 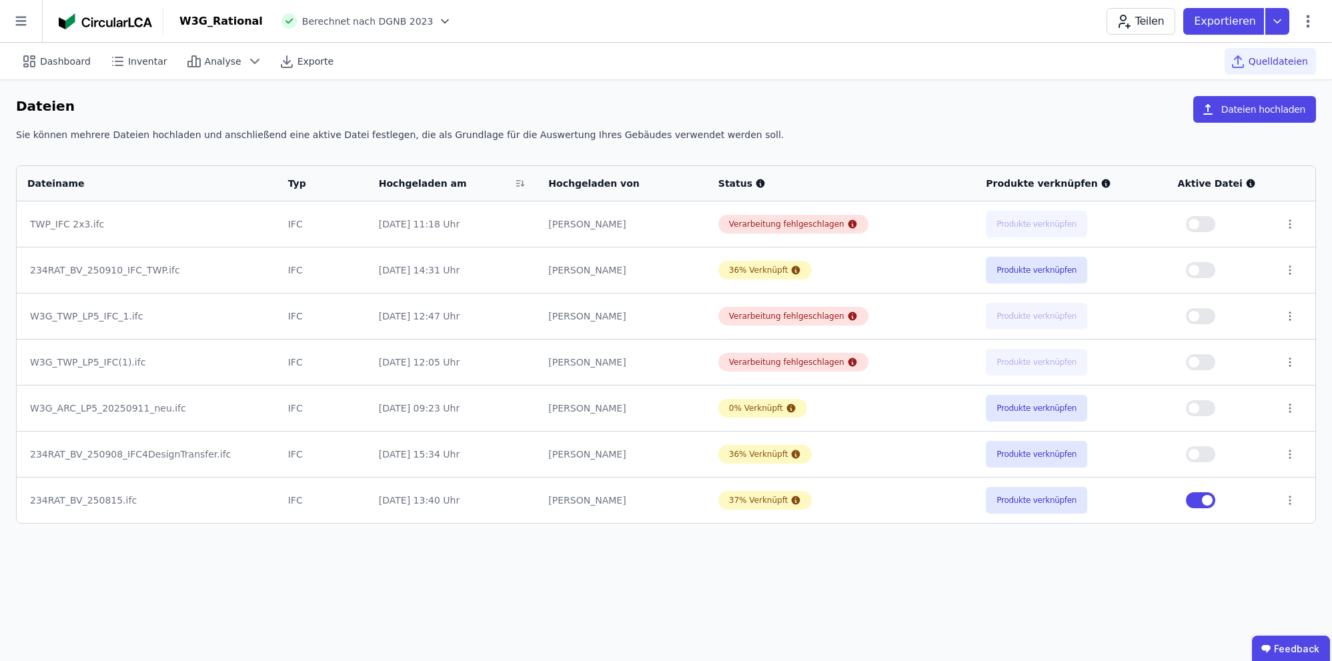 What do you see at coordinates (316, 61) in the screenshot?
I see `span: Exporte` at bounding box center [316, 61].